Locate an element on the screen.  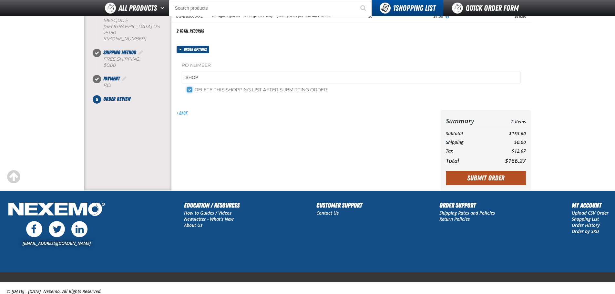
label: PO Number is located at coordinates (351, 66).